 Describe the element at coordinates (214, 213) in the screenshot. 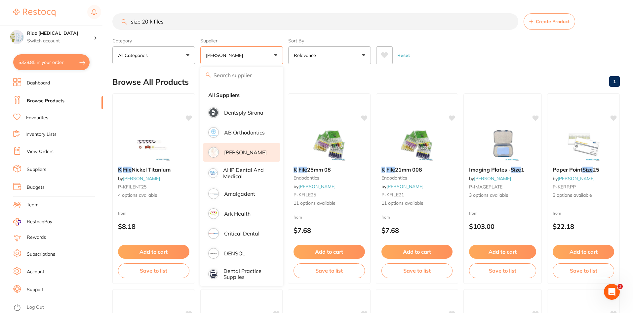

I see `img: Ark Health` at that location.